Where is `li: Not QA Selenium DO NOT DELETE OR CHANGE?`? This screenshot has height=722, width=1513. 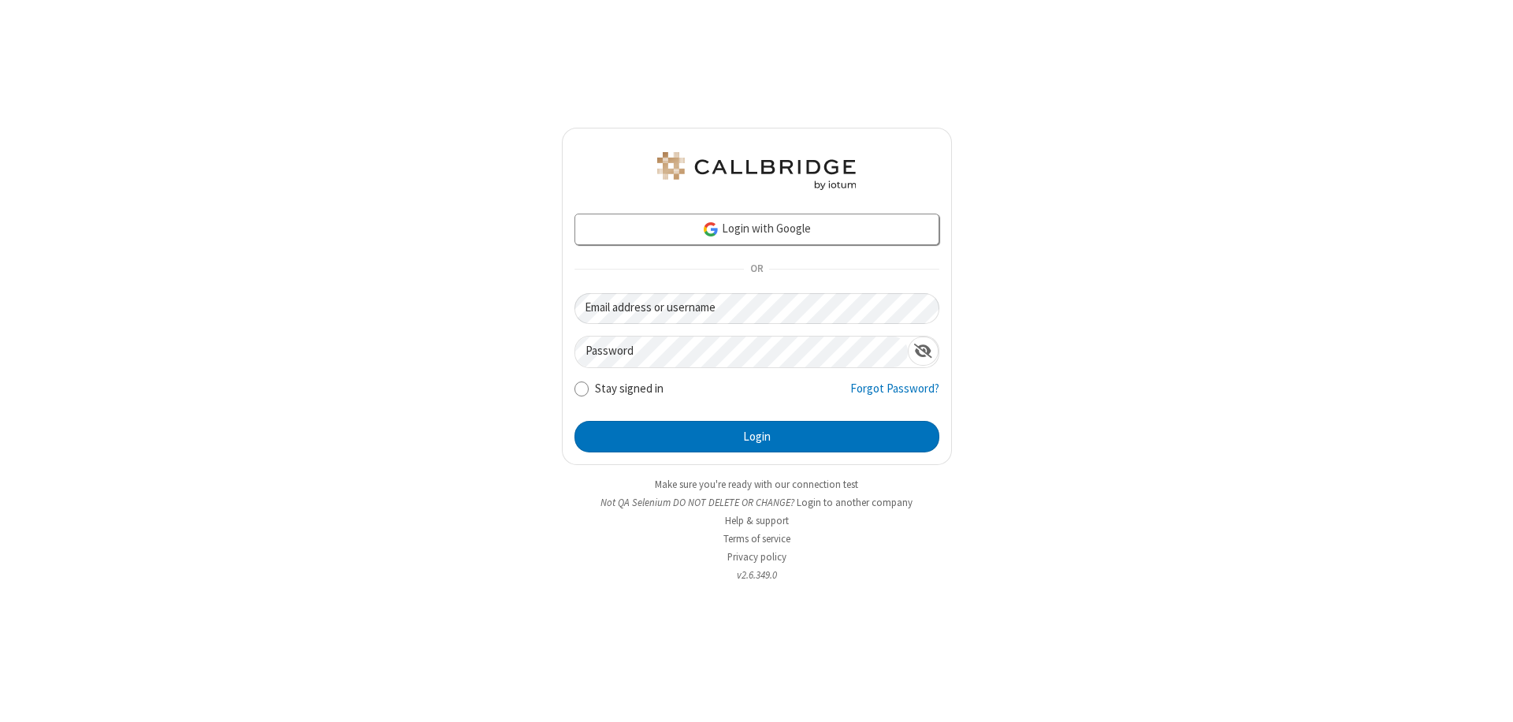
li: Not QA Selenium DO NOT DELETE OR CHANGE? is located at coordinates (756, 502).